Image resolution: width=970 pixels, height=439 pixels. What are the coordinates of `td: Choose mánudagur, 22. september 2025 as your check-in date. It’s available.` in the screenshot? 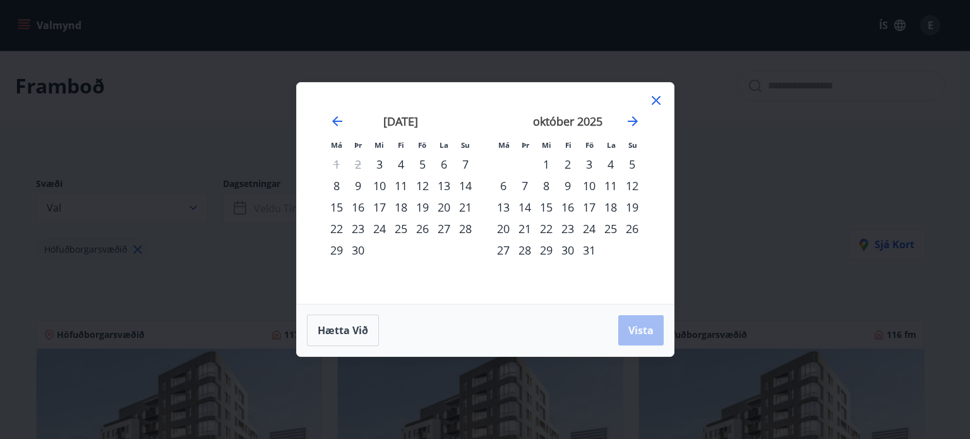 It's located at (337, 229).